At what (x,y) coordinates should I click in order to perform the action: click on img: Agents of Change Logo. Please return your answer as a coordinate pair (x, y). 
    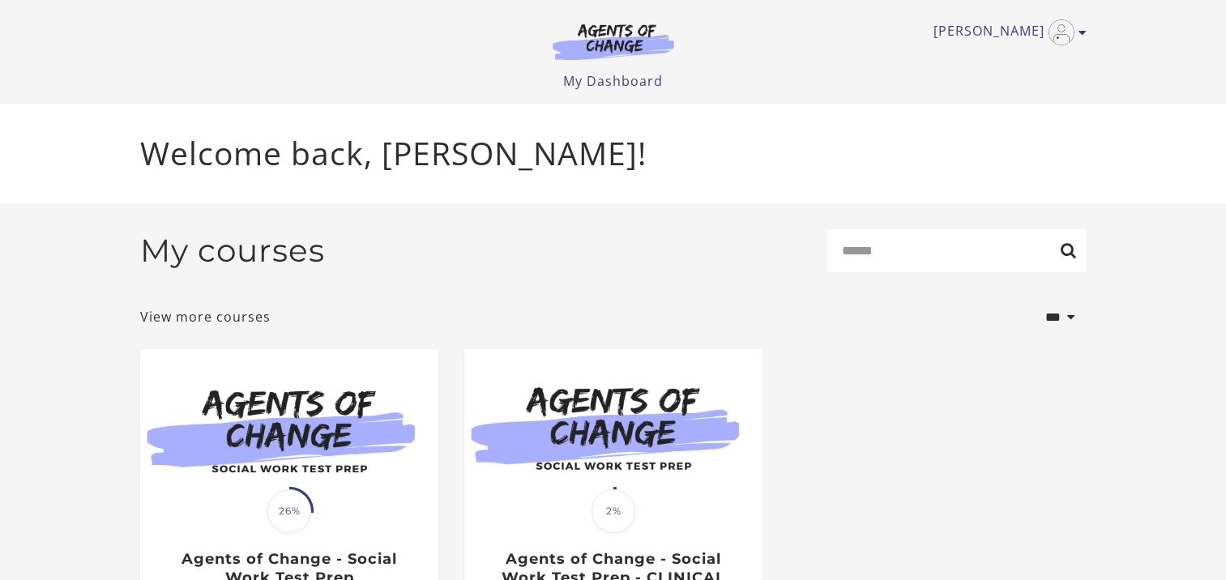
    Looking at the image, I should click on (613, 41).